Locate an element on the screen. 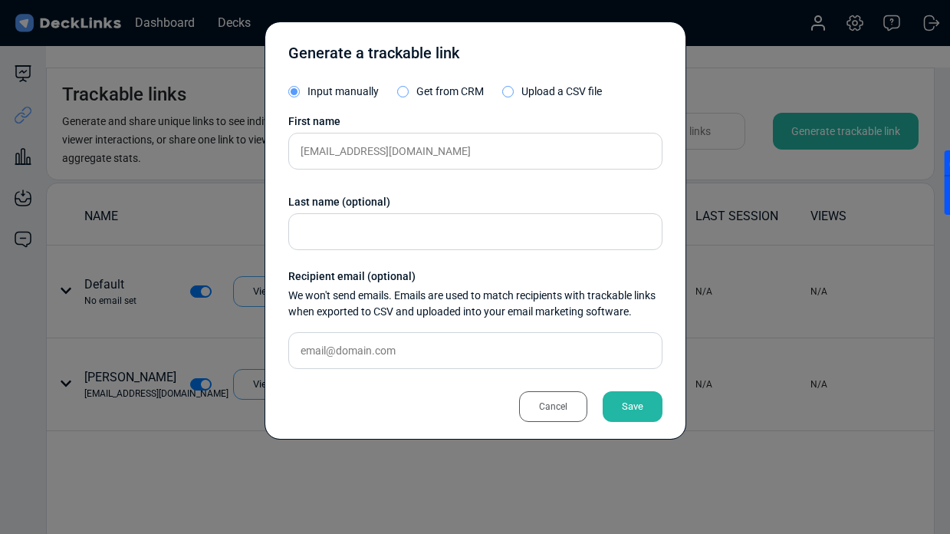 The image size is (950, 534). span: Get from CRM is located at coordinates (450, 91).